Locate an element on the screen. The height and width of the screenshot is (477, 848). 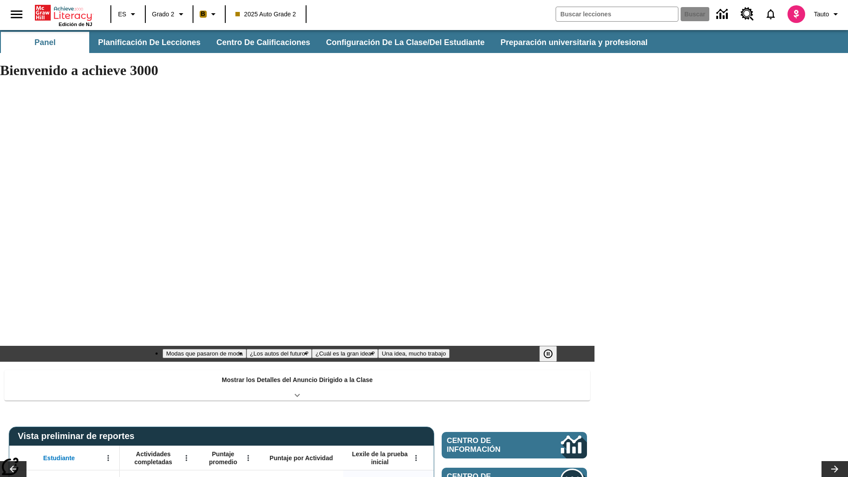
button: Preparación universitaria y profesional is located at coordinates (574, 42).